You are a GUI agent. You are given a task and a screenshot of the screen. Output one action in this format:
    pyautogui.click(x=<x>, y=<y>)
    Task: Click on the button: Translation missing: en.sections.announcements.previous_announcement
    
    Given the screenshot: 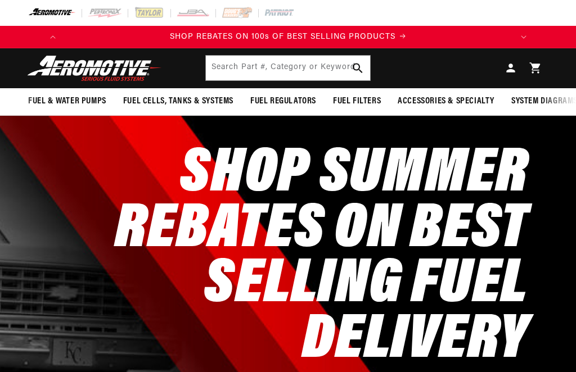 What is the action you would take?
    pyautogui.click(x=53, y=37)
    